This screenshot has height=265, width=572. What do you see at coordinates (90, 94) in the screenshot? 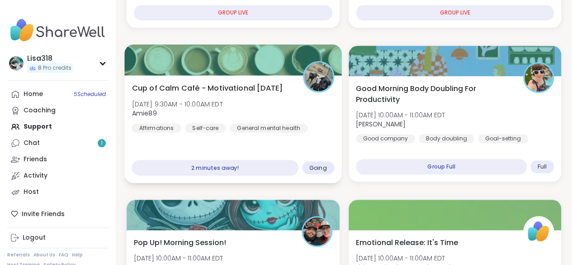
I see `span: 5 Scheduled` at bounding box center [90, 94].